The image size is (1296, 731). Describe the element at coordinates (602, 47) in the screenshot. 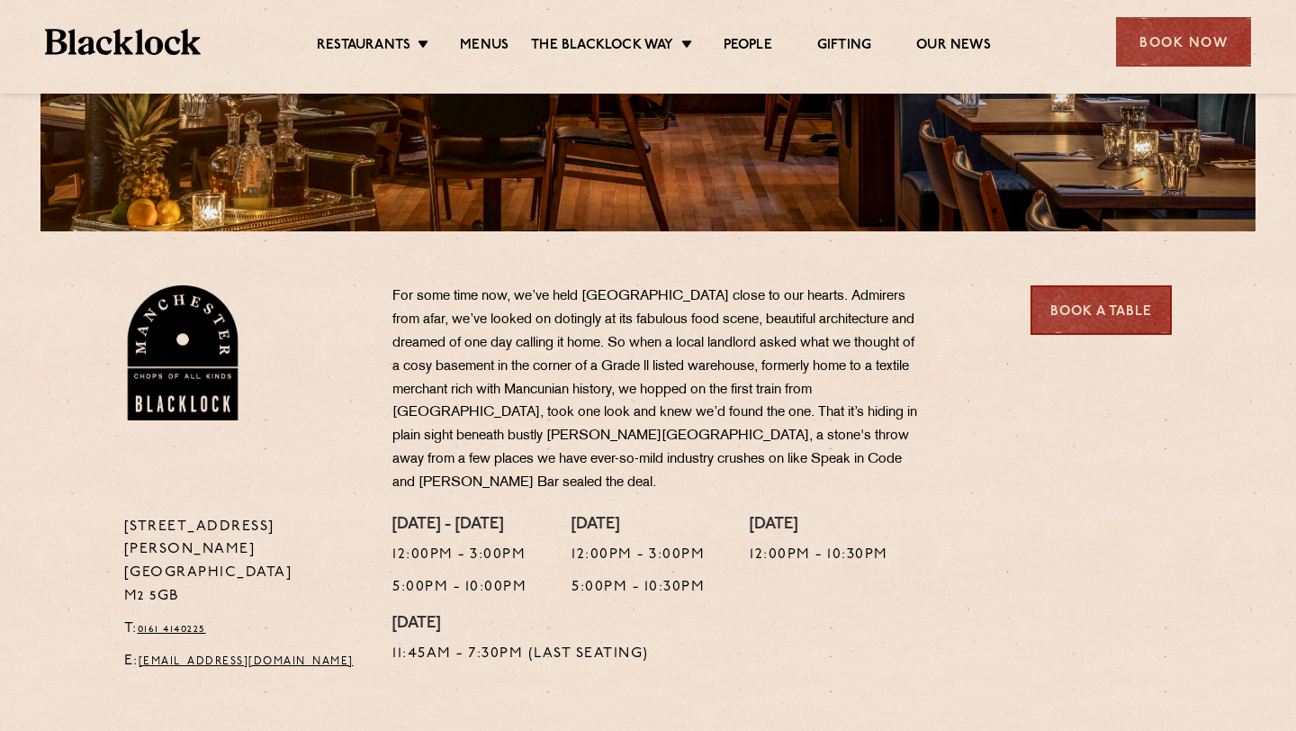

I see `a: The Blacklock Way` at that location.